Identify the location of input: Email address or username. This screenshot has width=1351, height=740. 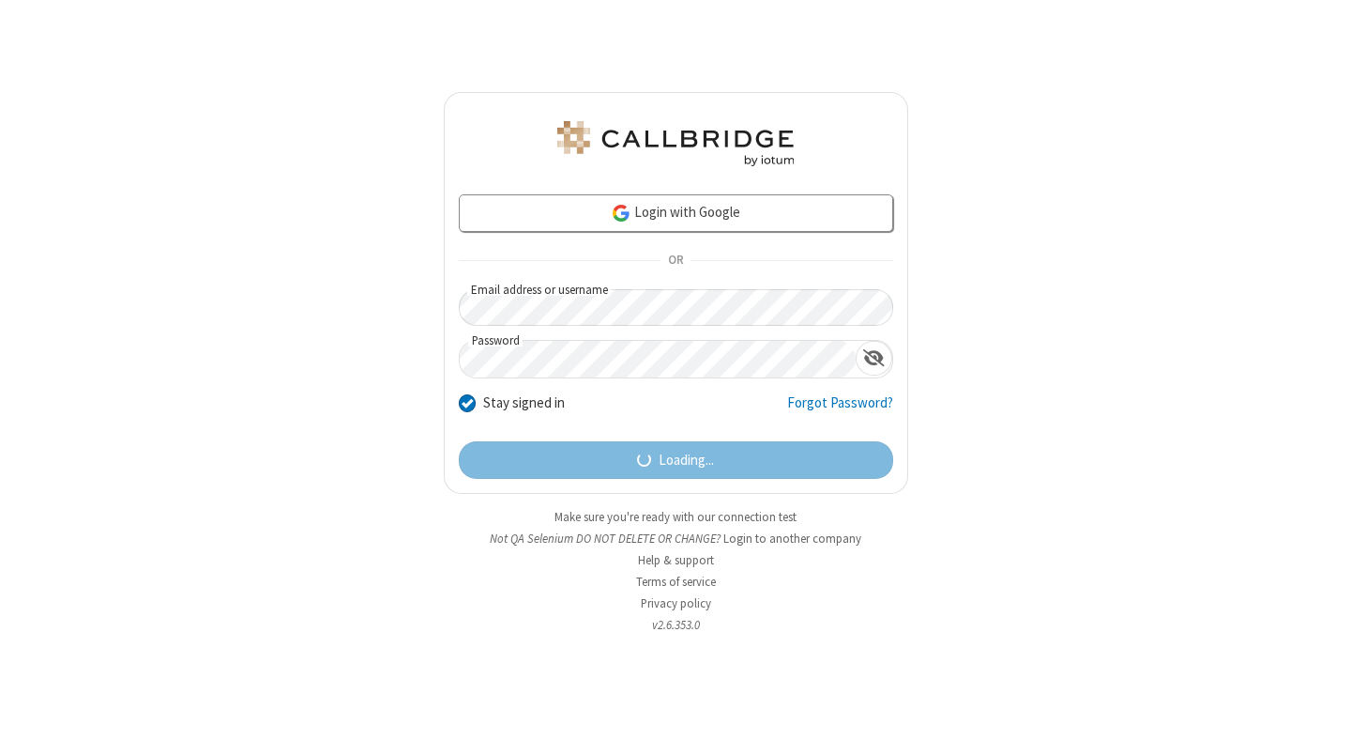
(676, 307).